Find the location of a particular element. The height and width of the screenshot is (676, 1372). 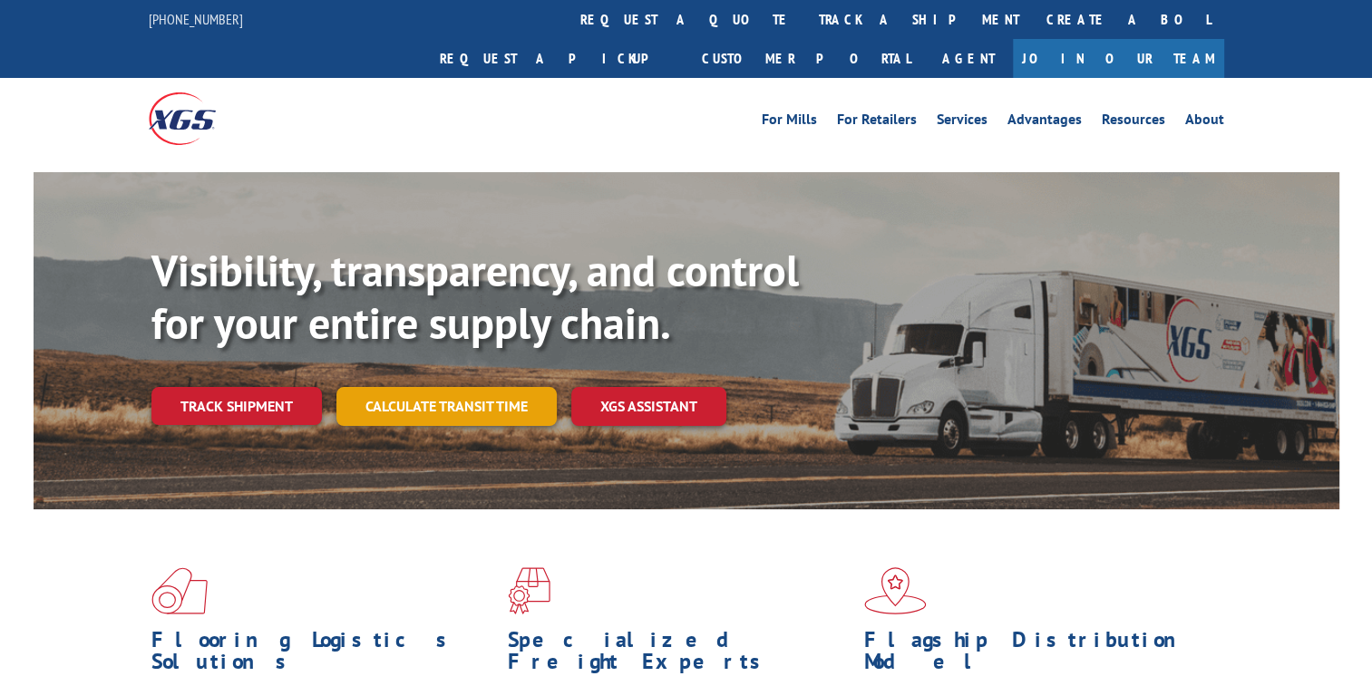

img: xgs-icon-flagship-distribution-model-red is located at coordinates (895, 591).